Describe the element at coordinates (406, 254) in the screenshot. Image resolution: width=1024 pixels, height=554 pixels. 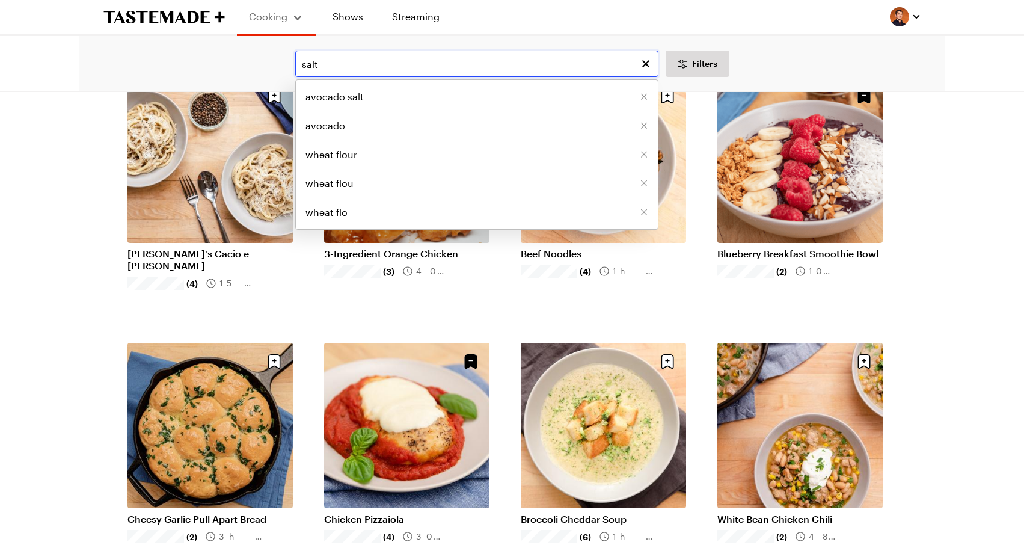
I see `a: 3-Ingredient Orange Chicken` at that location.